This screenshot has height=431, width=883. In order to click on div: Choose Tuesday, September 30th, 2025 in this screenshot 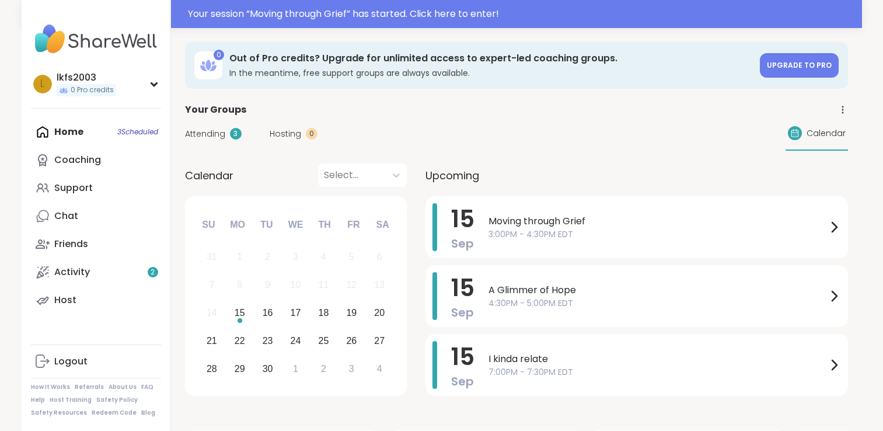, I will do `click(267, 368)`.